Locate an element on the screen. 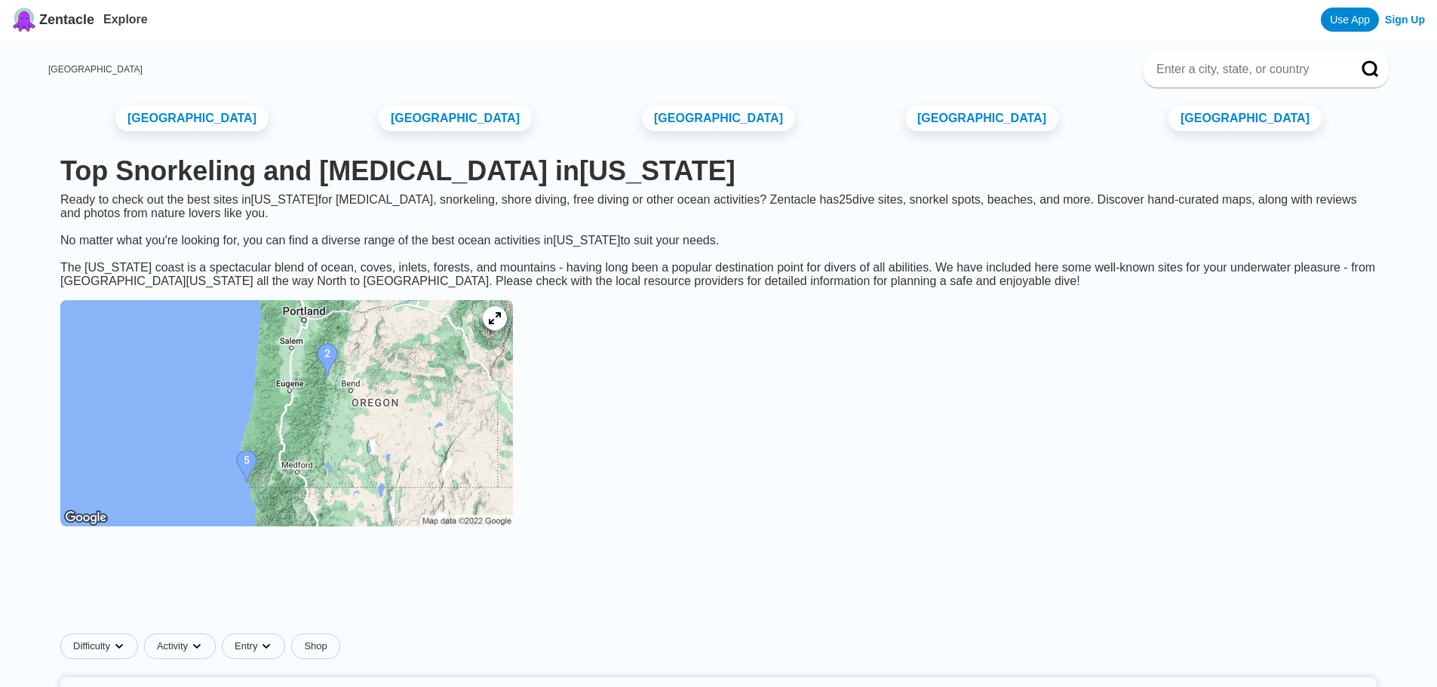 This screenshot has height=687, width=1437. input: Enter a city, state, or country is located at coordinates (1248, 69).